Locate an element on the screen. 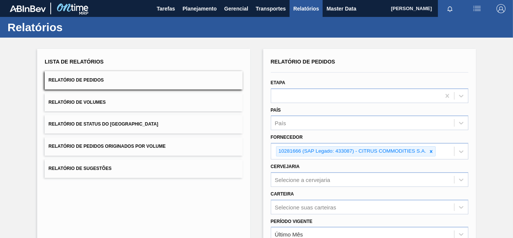 The width and height of the screenshot is (513, 238). label: Fornecedor is located at coordinates (286, 137).